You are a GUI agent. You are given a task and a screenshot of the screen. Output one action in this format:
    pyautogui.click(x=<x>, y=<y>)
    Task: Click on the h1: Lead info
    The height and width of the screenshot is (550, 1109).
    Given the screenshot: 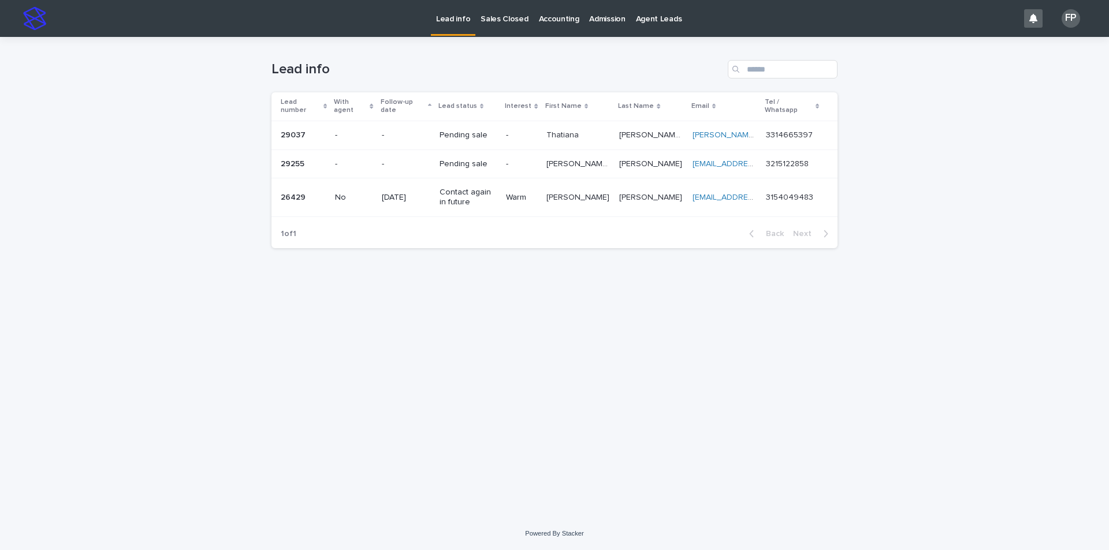 What is the action you would take?
    pyautogui.click(x=497, y=69)
    